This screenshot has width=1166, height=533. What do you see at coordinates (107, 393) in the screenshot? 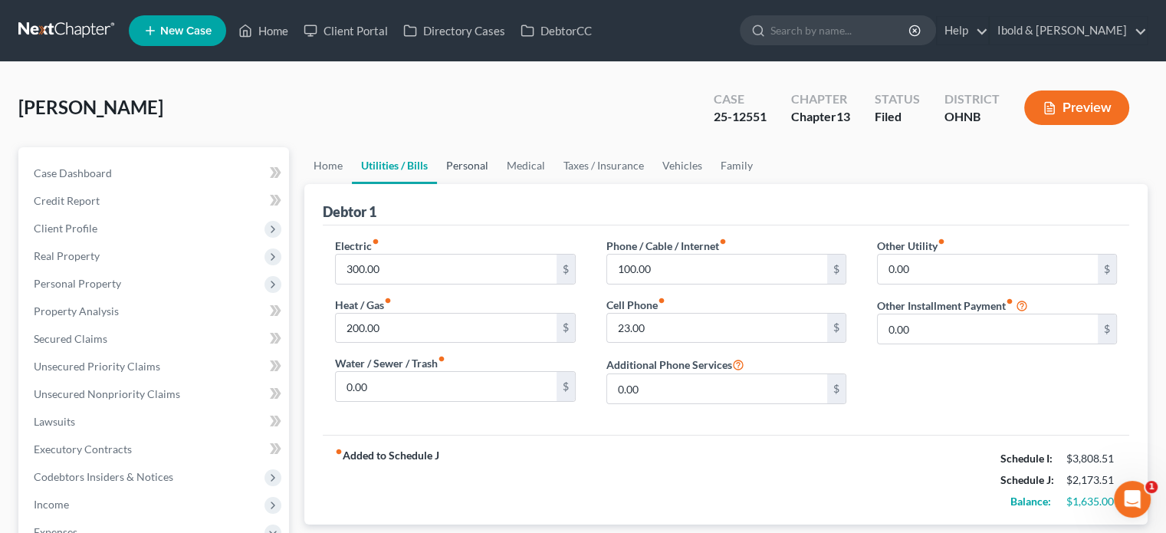
I see `span: Unsecured Nonpriority Claims` at bounding box center [107, 393].